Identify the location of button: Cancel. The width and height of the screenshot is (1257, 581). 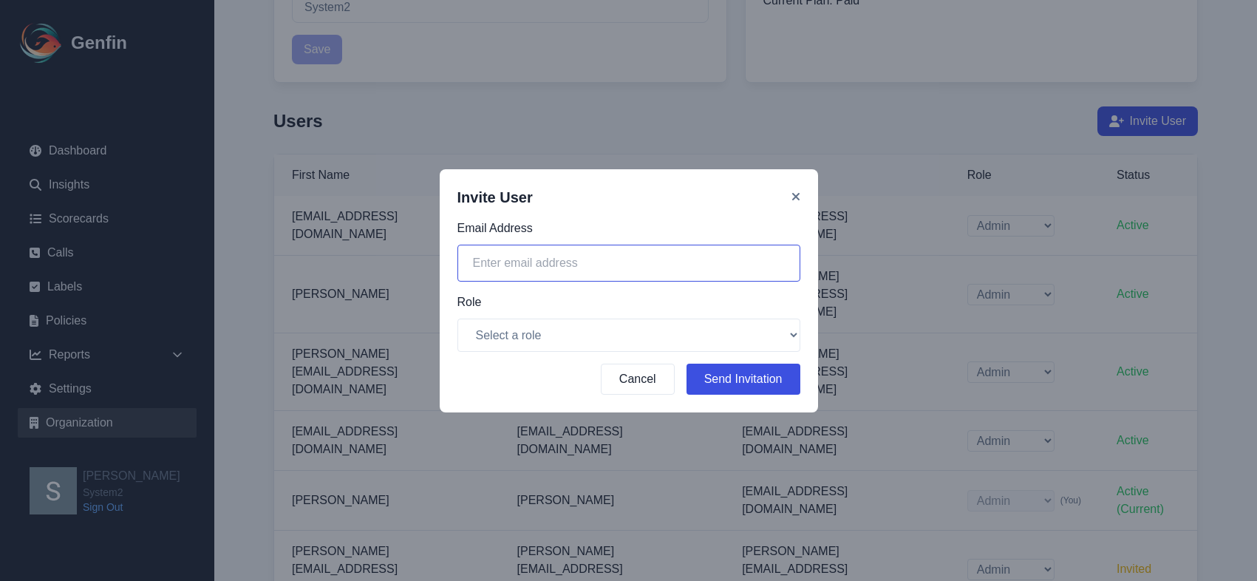
(638, 379).